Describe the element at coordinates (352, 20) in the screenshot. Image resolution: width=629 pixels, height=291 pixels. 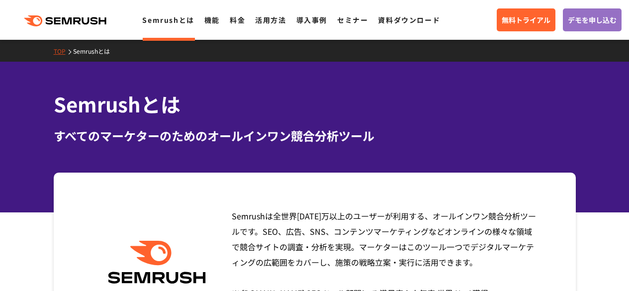
I see `a: セミナー` at that location.